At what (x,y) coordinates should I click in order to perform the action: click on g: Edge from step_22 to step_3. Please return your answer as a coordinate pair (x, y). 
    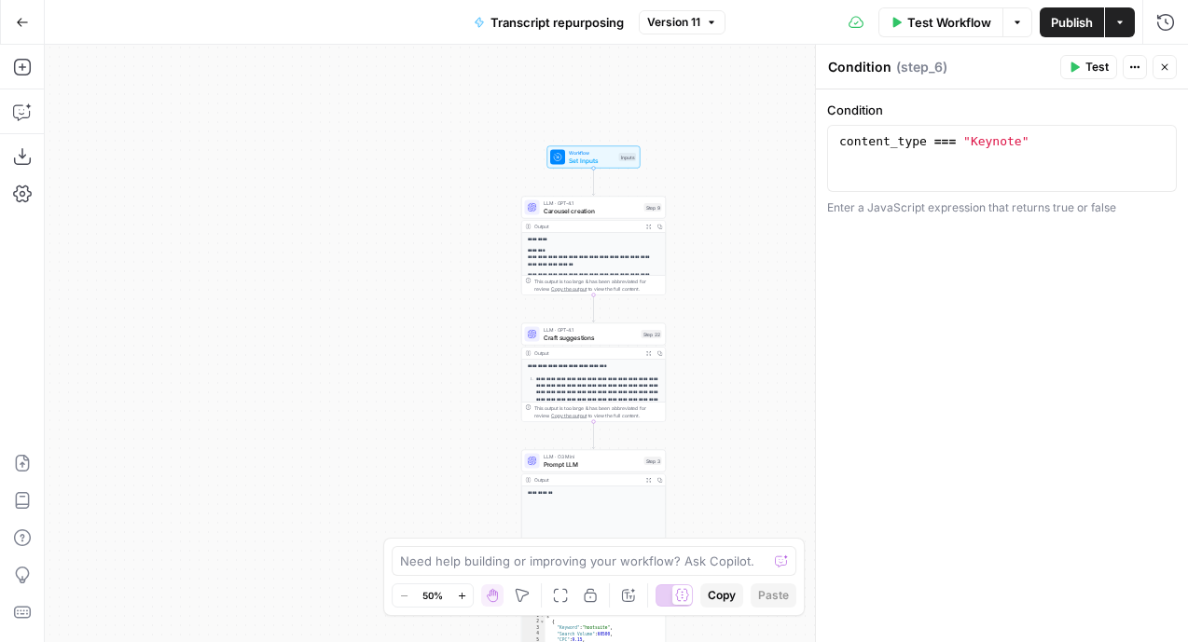
    Looking at the image, I should click on (593, 435).